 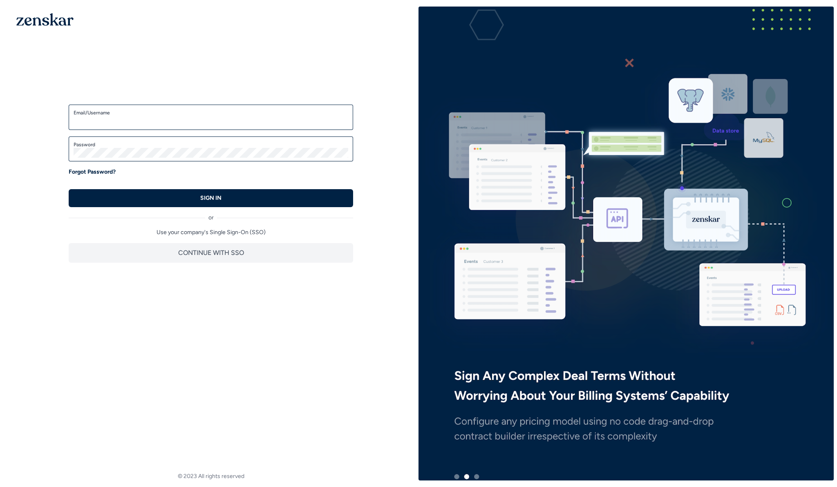 I want to click on p: Use your company's Single Sign-On (SSO), so click(x=211, y=233).